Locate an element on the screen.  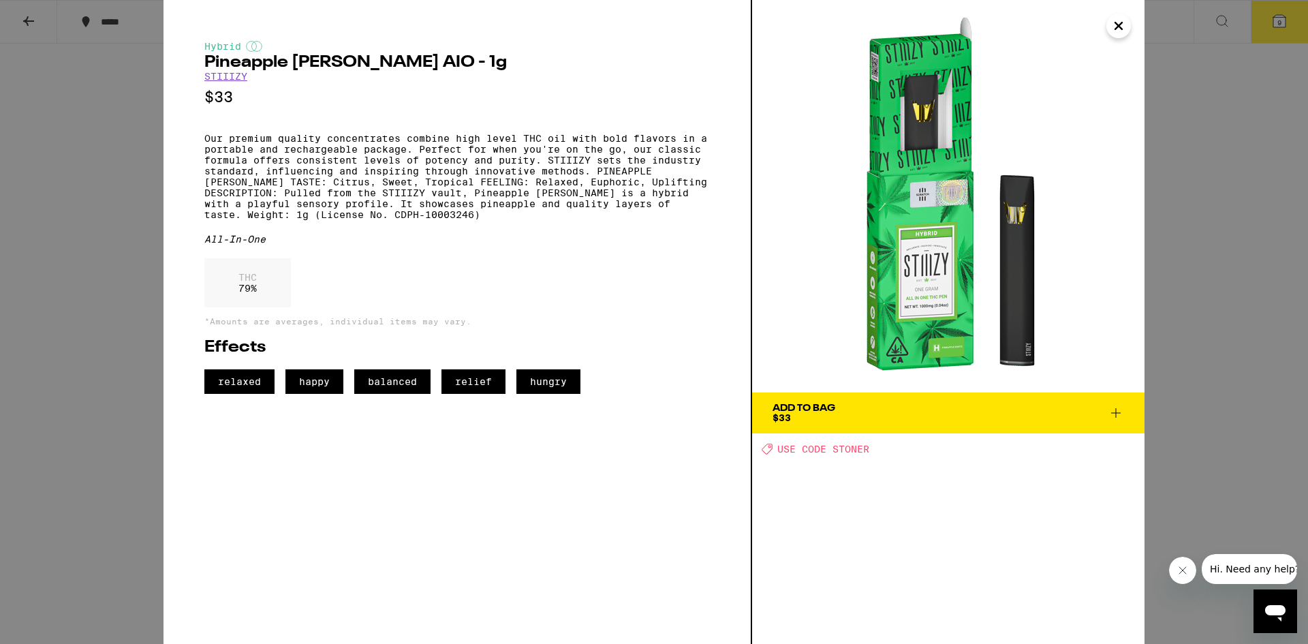
span: happy is located at coordinates (314, 381).